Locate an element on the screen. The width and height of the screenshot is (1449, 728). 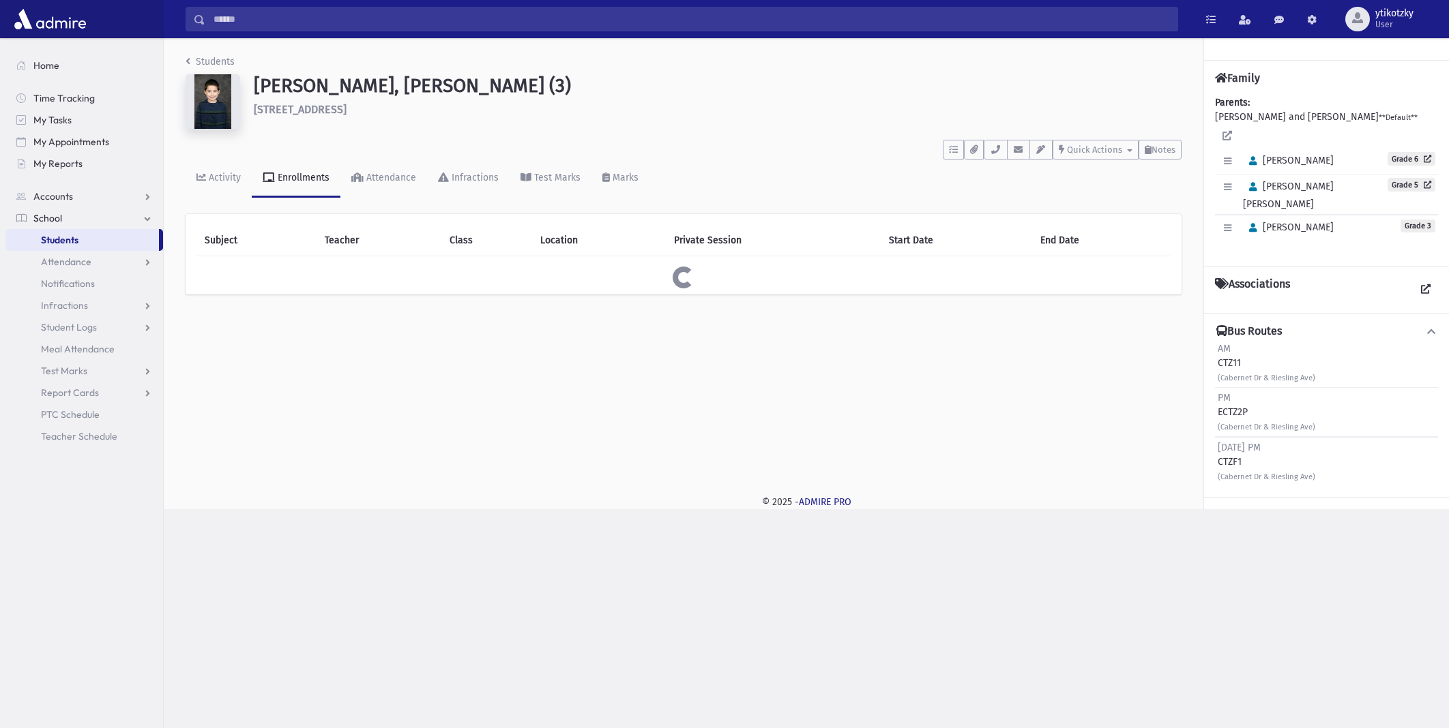
span: My Tasks is located at coordinates (53, 120).